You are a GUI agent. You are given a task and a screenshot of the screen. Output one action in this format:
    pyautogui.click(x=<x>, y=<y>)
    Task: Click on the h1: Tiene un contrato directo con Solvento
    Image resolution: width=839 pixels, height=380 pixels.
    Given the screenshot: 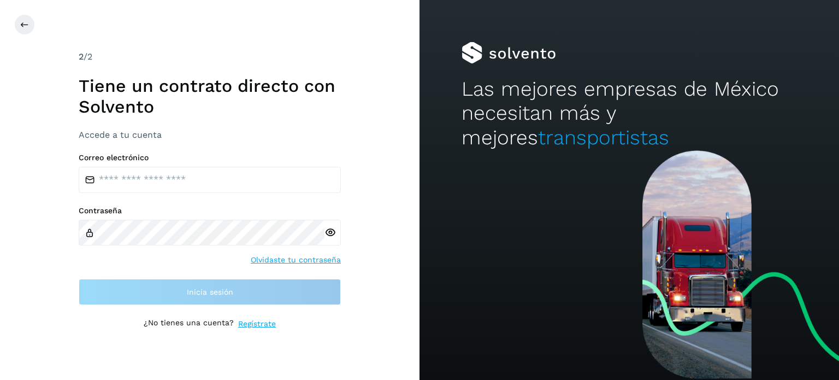 What is the action you would take?
    pyautogui.click(x=210, y=96)
    